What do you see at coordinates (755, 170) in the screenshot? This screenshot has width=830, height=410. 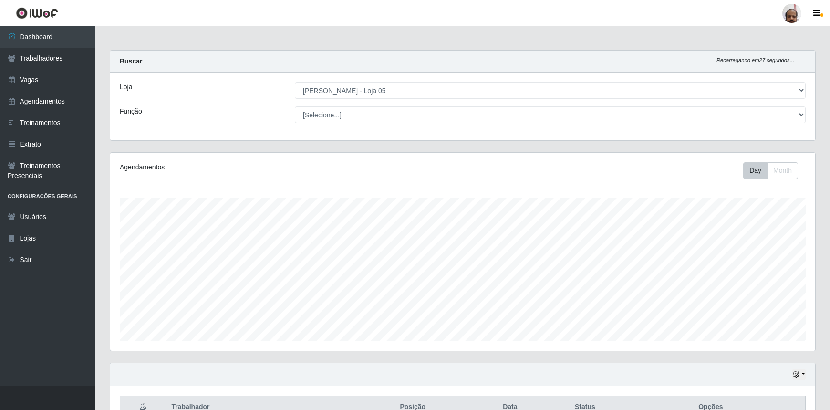 I see `button: Day` at bounding box center [755, 170].